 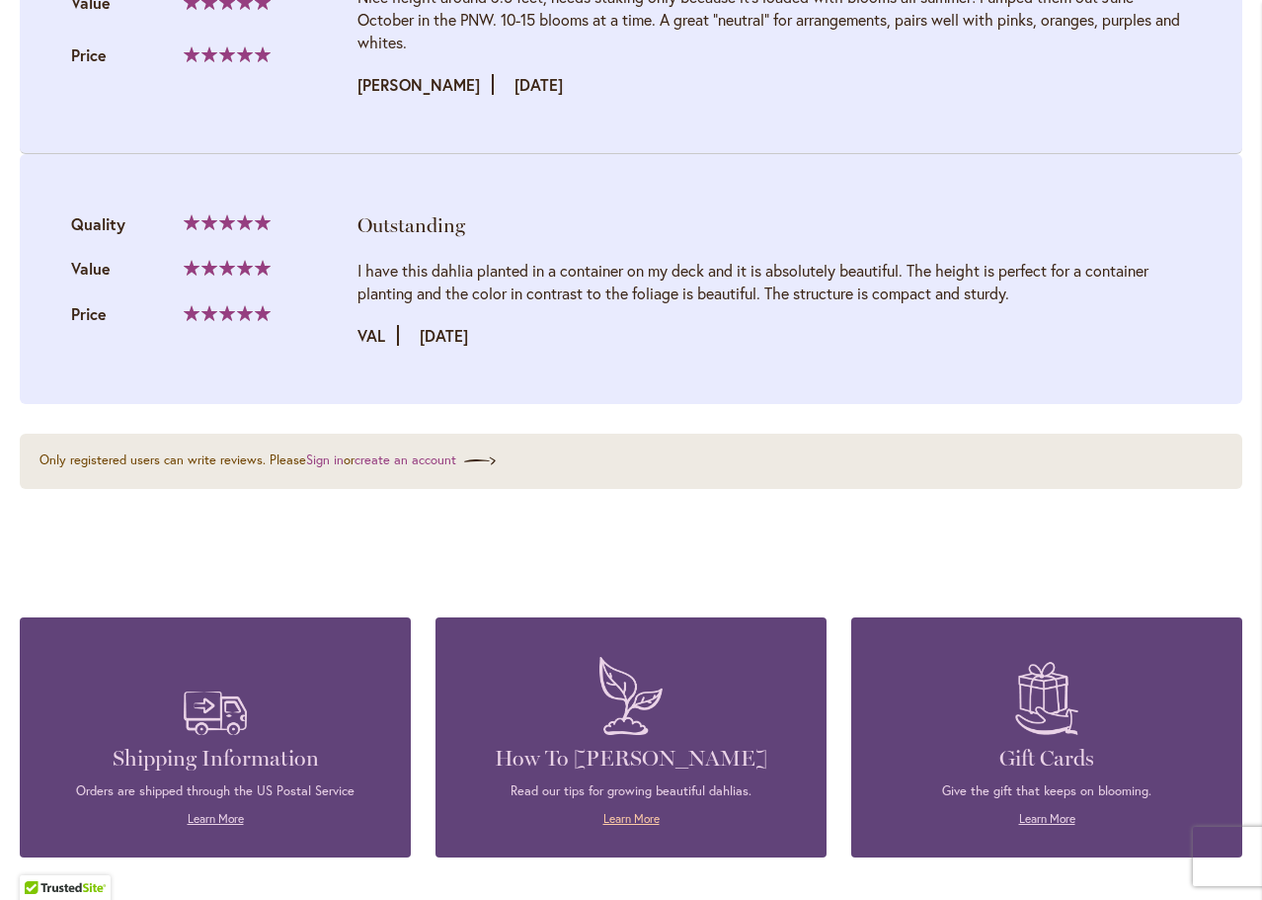 What do you see at coordinates (98, 223) in the screenshot?
I see `span: Quality` at bounding box center [98, 223].